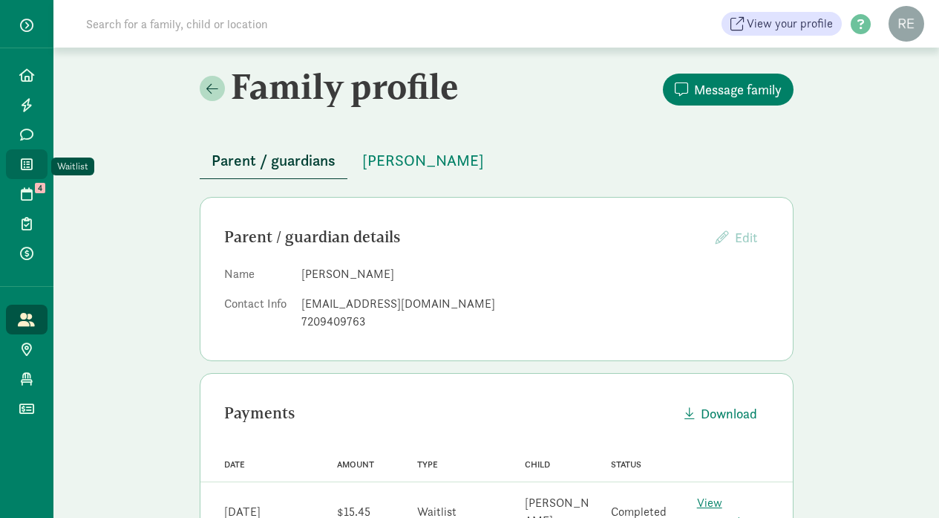 This screenshot has width=939, height=518. What do you see at coordinates (449, 413) in the screenshot?
I see `div: Payments` at bounding box center [449, 413].